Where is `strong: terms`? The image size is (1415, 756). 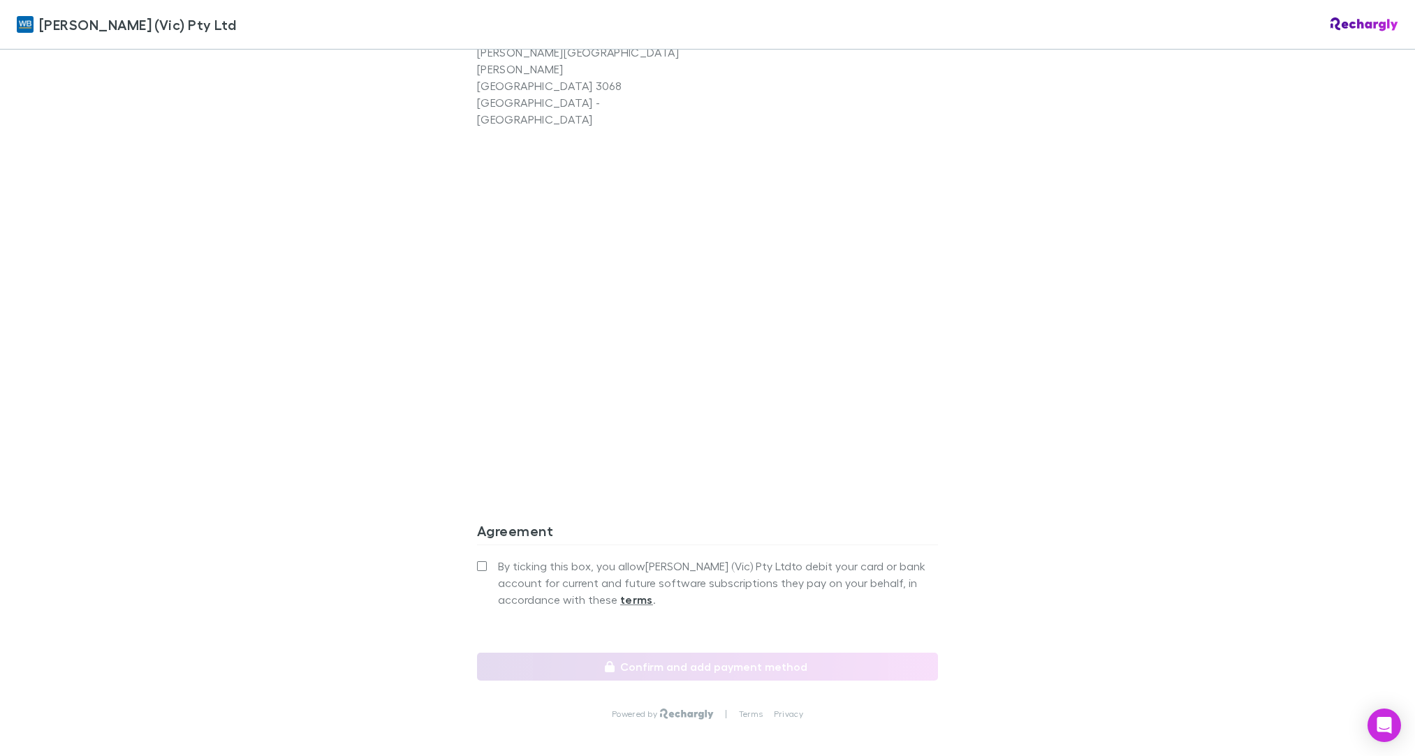 strong: terms is located at coordinates (636, 600).